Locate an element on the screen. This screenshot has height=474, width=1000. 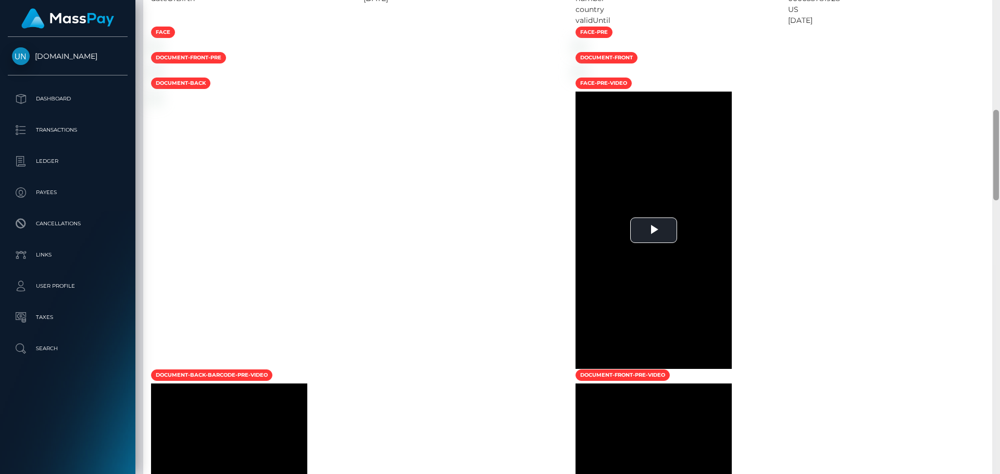
p: User Profile is located at coordinates (68, 286).